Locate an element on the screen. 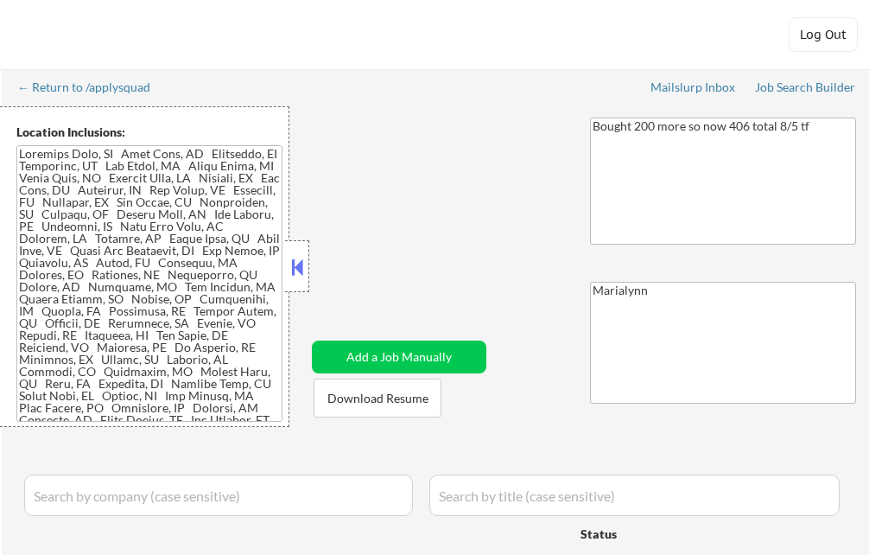 The width and height of the screenshot is (869, 555). div: Job Search Builder is located at coordinates (805, 87).